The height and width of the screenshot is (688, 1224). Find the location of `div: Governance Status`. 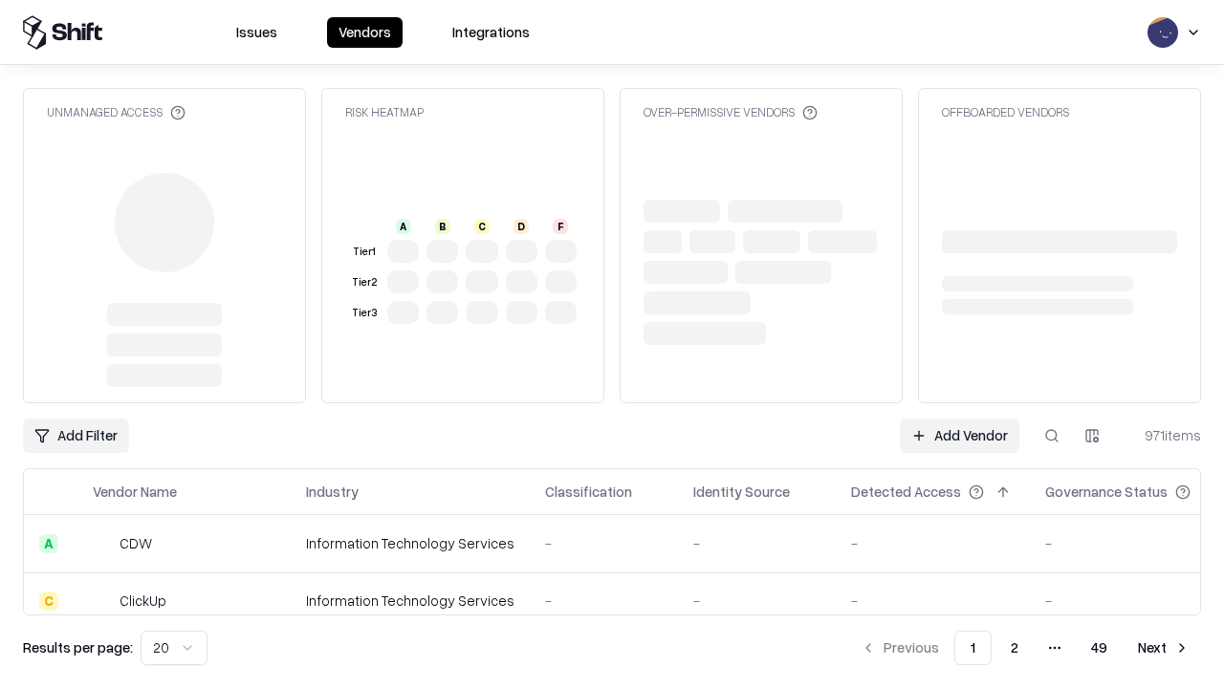

div: Governance Status is located at coordinates (1106, 491).